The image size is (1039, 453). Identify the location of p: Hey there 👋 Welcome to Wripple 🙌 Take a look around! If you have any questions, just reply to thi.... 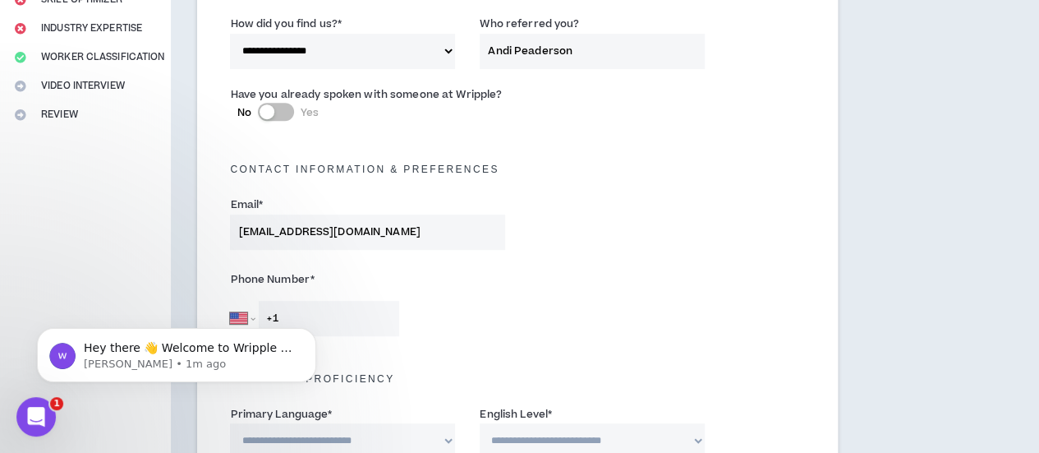
(177, 55).